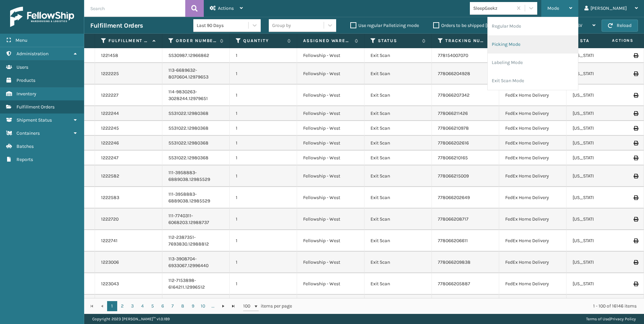 Image resolution: width=644 pixels, height=324 pixels. What do you see at coordinates (533, 26) in the screenshot?
I see `li: Regular Mode` at bounding box center [533, 26].